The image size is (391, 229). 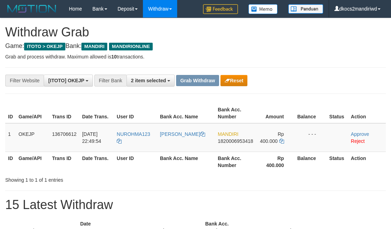 I want to click on span: 136706612, so click(x=64, y=134).